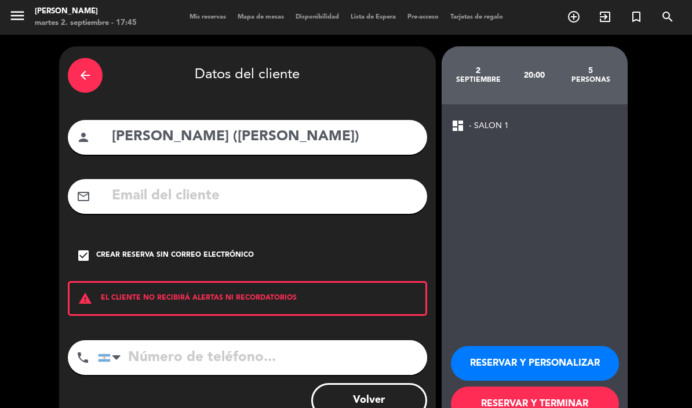 This screenshot has height=408, width=692. Describe the element at coordinates (636, 17) in the screenshot. I see `span: Reserva especial` at that location.